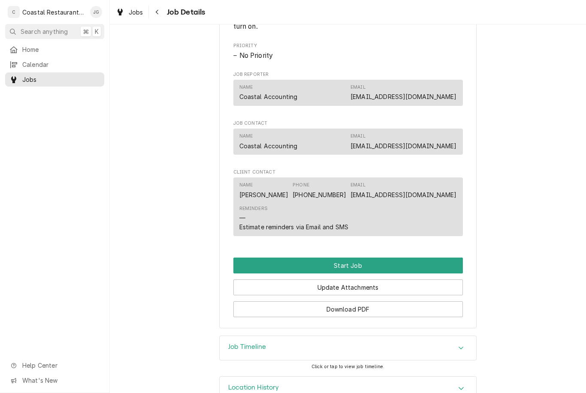  What do you see at coordinates (60, 380) in the screenshot?
I see `span: What's New` at bounding box center [60, 380].